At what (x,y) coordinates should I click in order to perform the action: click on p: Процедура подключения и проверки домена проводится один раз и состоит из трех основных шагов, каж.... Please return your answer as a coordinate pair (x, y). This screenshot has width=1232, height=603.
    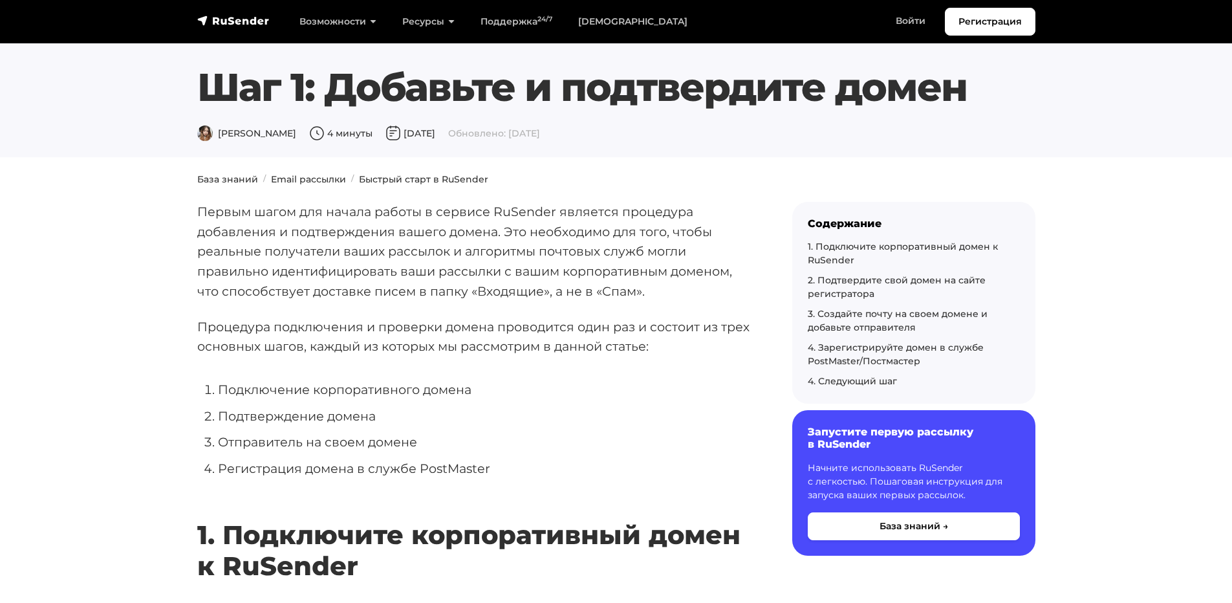
    Looking at the image, I should click on (474, 336).